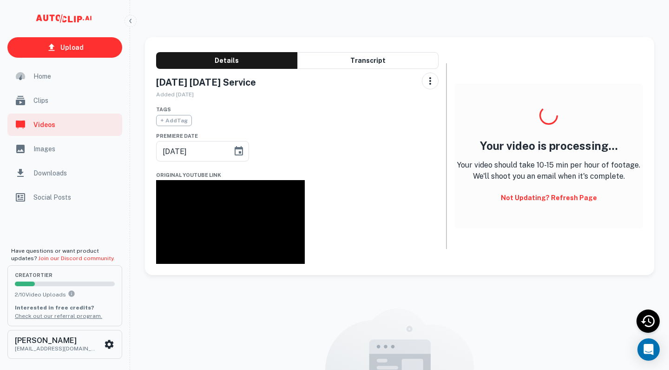  What do you see at coordinates (65, 307) in the screenshot?
I see `p: Interested in free credits?` at bounding box center [65, 307].